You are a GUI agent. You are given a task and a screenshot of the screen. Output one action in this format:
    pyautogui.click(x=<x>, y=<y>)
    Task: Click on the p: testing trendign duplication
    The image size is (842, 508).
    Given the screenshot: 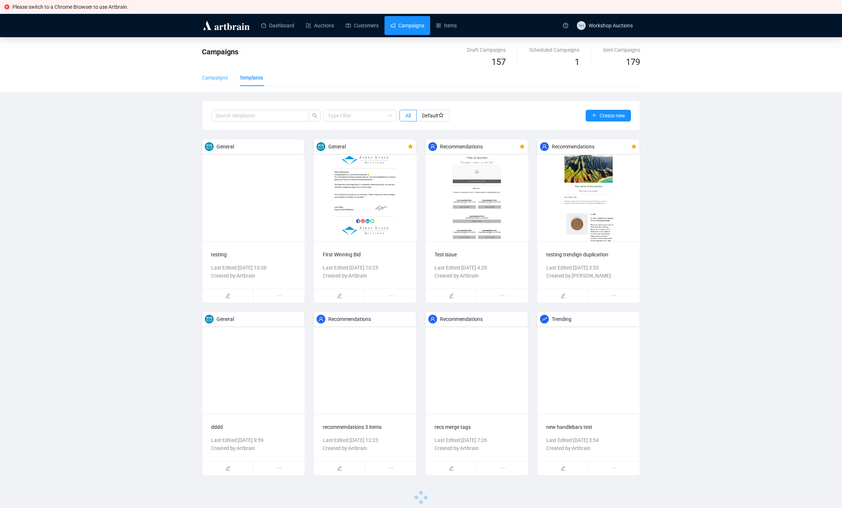 What is the action you would take?
    pyautogui.click(x=588, y=255)
    